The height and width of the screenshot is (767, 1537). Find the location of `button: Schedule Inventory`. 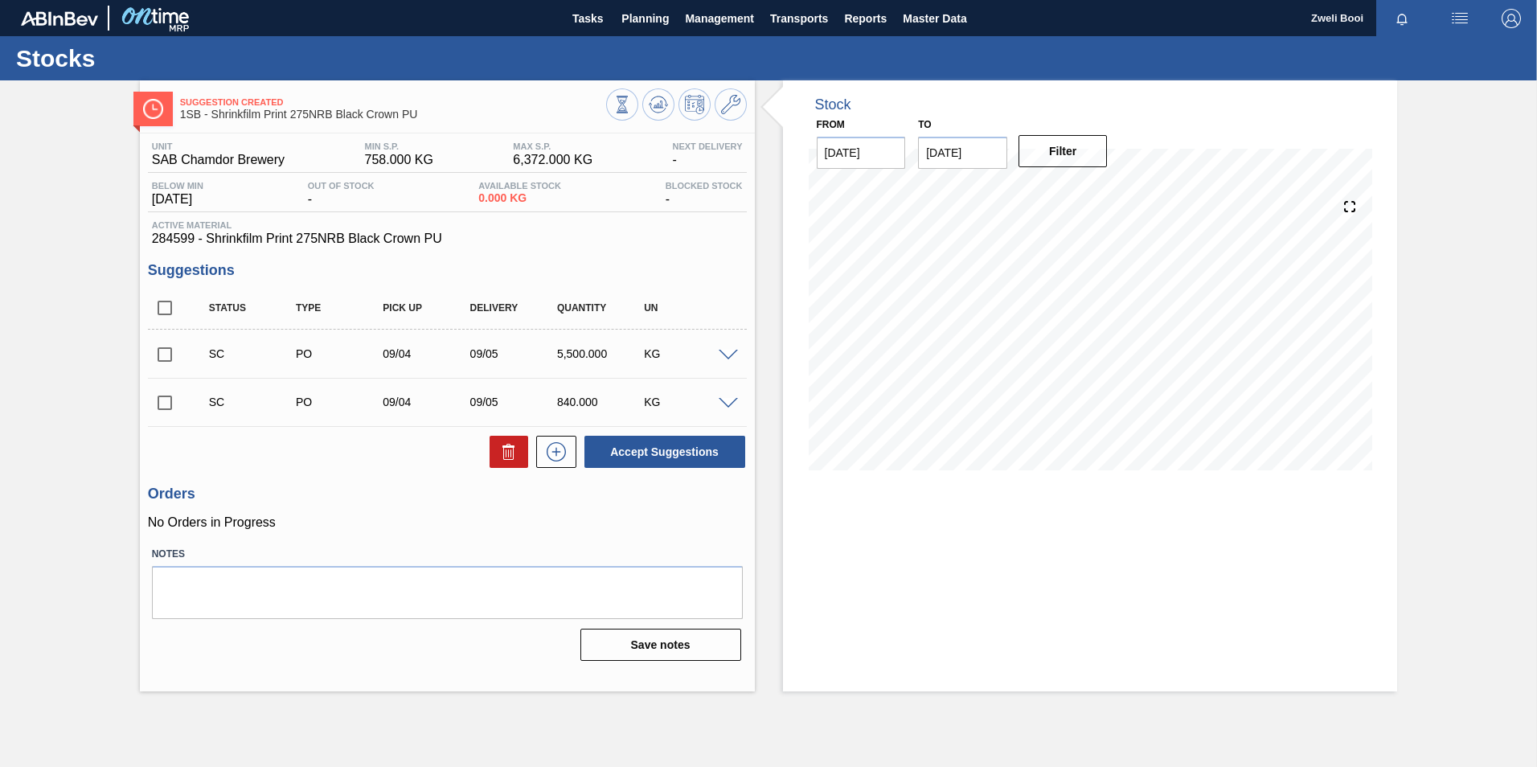

button: Schedule Inventory is located at coordinates (695, 105).